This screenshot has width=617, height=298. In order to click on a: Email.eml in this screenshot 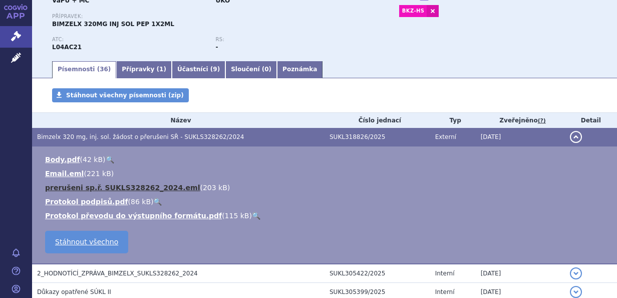, I will do `click(64, 173)`.